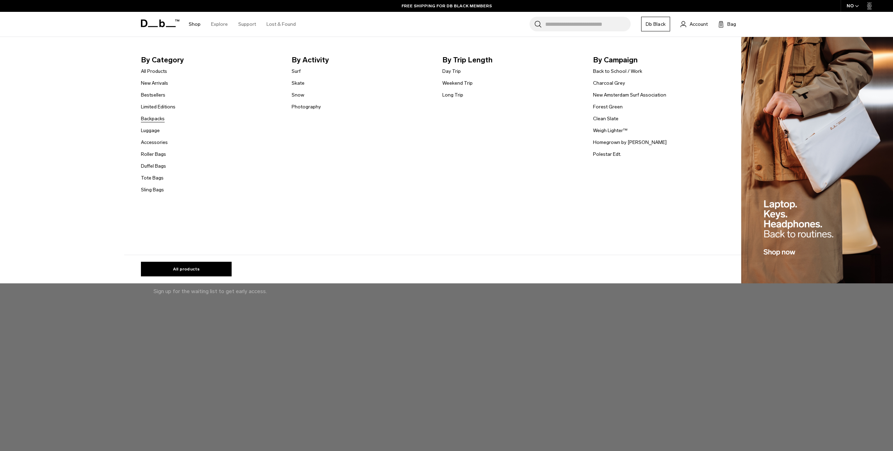 The height and width of the screenshot is (451, 893). What do you see at coordinates (158, 107) in the screenshot?
I see `a: Limited Editions` at bounding box center [158, 107].